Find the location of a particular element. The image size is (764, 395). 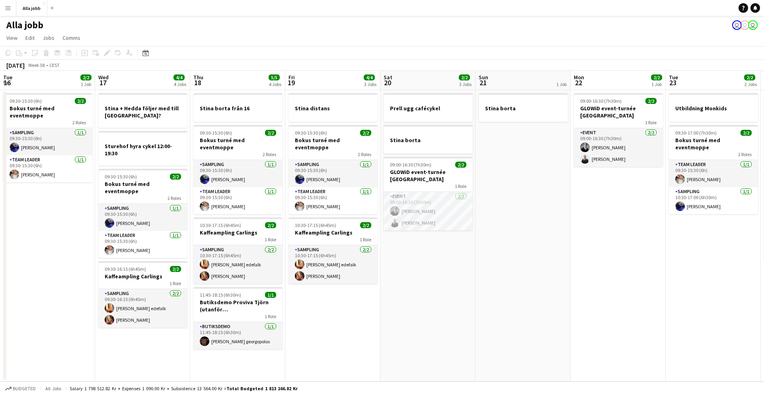

span: Mon is located at coordinates (579, 77).